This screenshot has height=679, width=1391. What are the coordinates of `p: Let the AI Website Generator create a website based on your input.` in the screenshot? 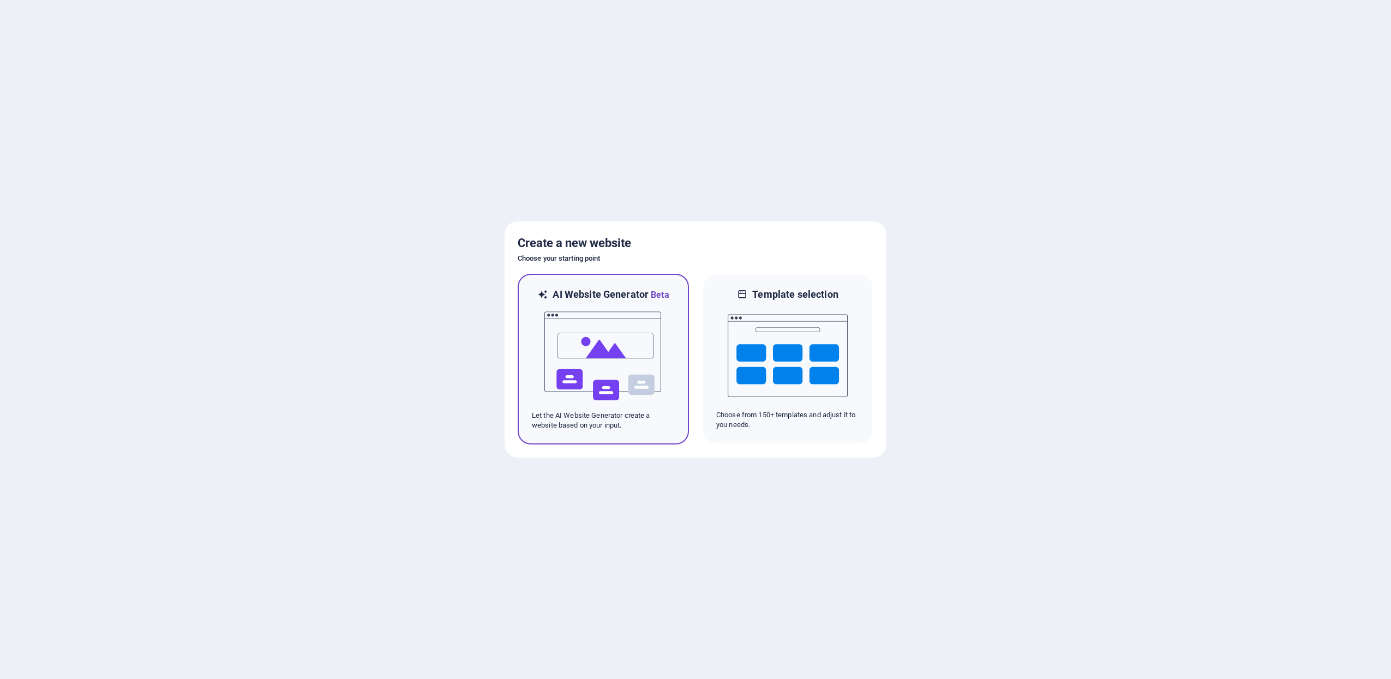 It's located at (603, 421).